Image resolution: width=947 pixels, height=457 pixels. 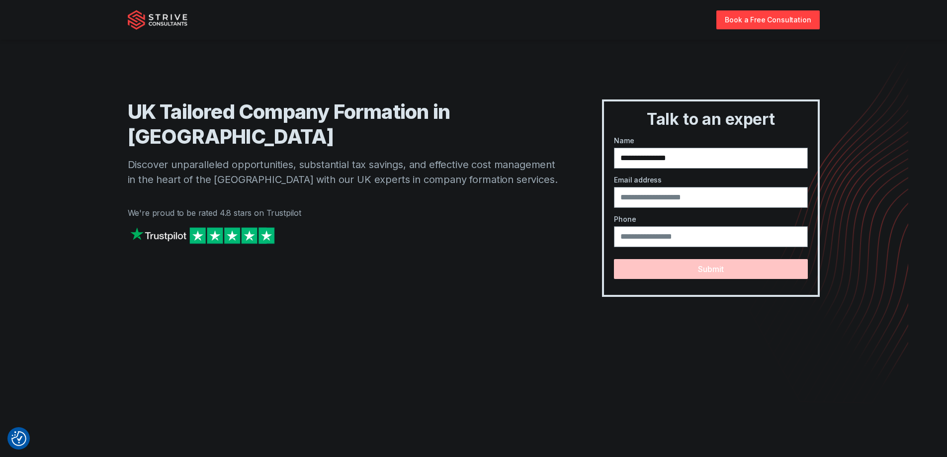 I want to click on img: Strive Consultants, so click(x=158, y=20).